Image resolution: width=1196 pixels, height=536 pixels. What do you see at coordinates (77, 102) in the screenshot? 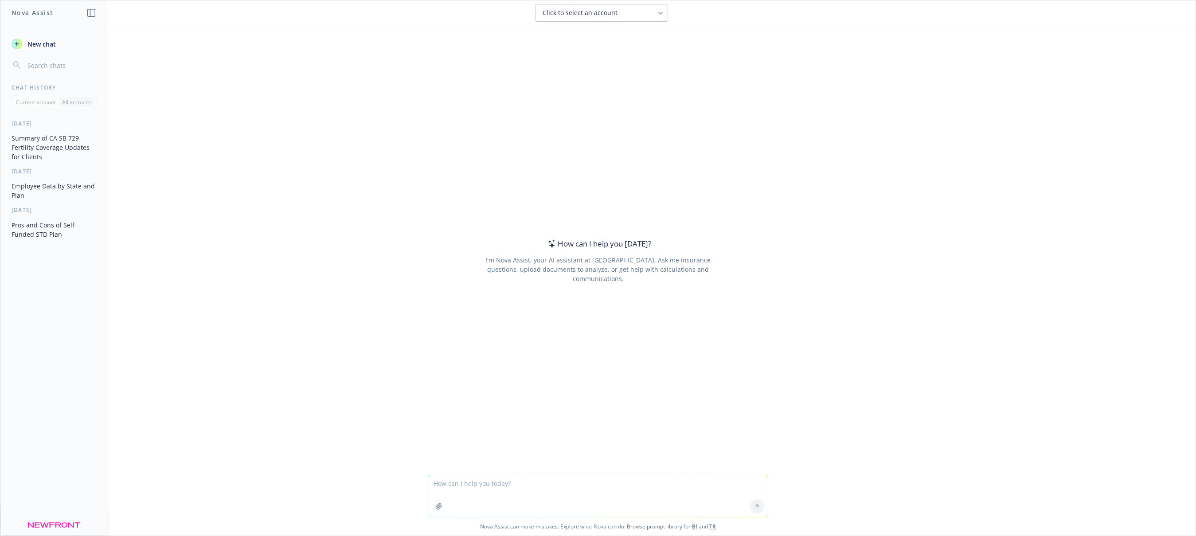
I see `p: All accounts` at bounding box center [77, 102].